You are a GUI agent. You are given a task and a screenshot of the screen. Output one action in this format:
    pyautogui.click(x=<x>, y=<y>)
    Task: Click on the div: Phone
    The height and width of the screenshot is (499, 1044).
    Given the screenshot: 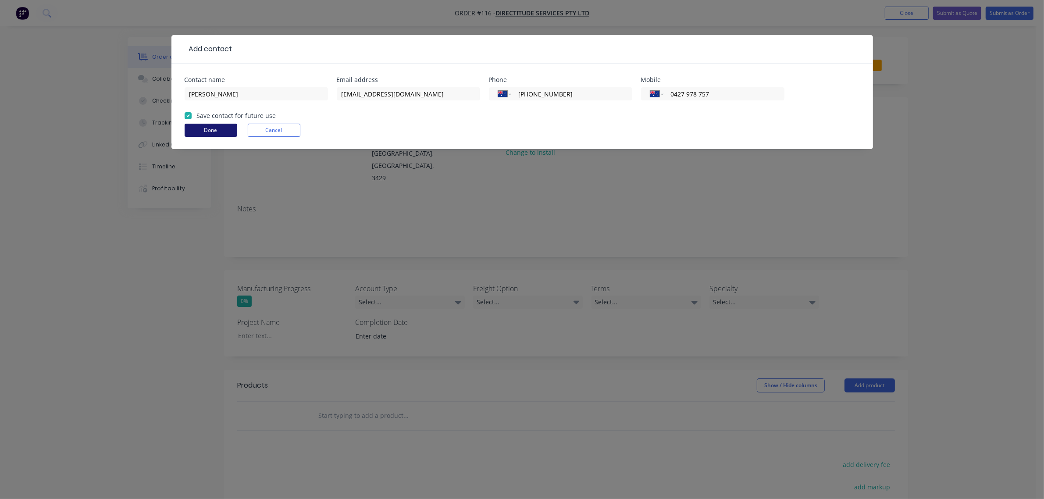 What is the action you would take?
    pyautogui.click(x=560, y=80)
    